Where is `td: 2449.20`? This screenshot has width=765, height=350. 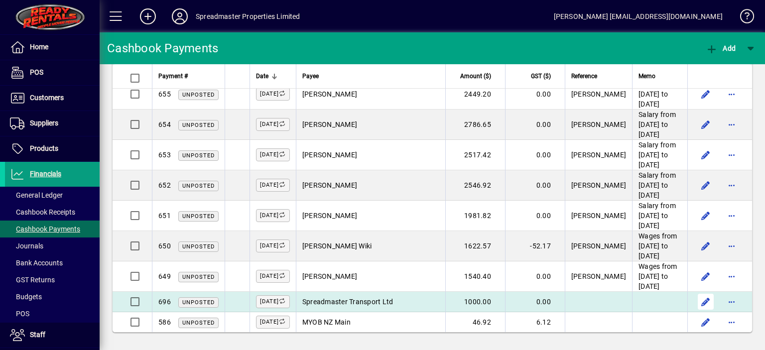
td: 2449.20 is located at coordinates (475, 94).